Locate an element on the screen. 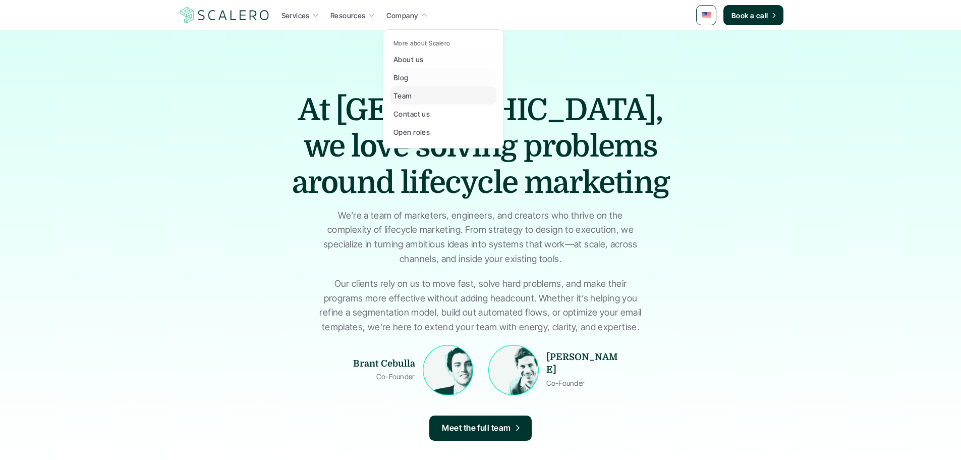 This screenshot has width=961, height=460. a: Contact us is located at coordinates (444, 114).